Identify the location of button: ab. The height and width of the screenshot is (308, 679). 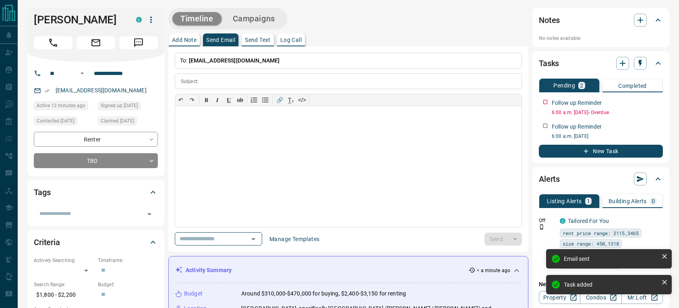
(240, 100).